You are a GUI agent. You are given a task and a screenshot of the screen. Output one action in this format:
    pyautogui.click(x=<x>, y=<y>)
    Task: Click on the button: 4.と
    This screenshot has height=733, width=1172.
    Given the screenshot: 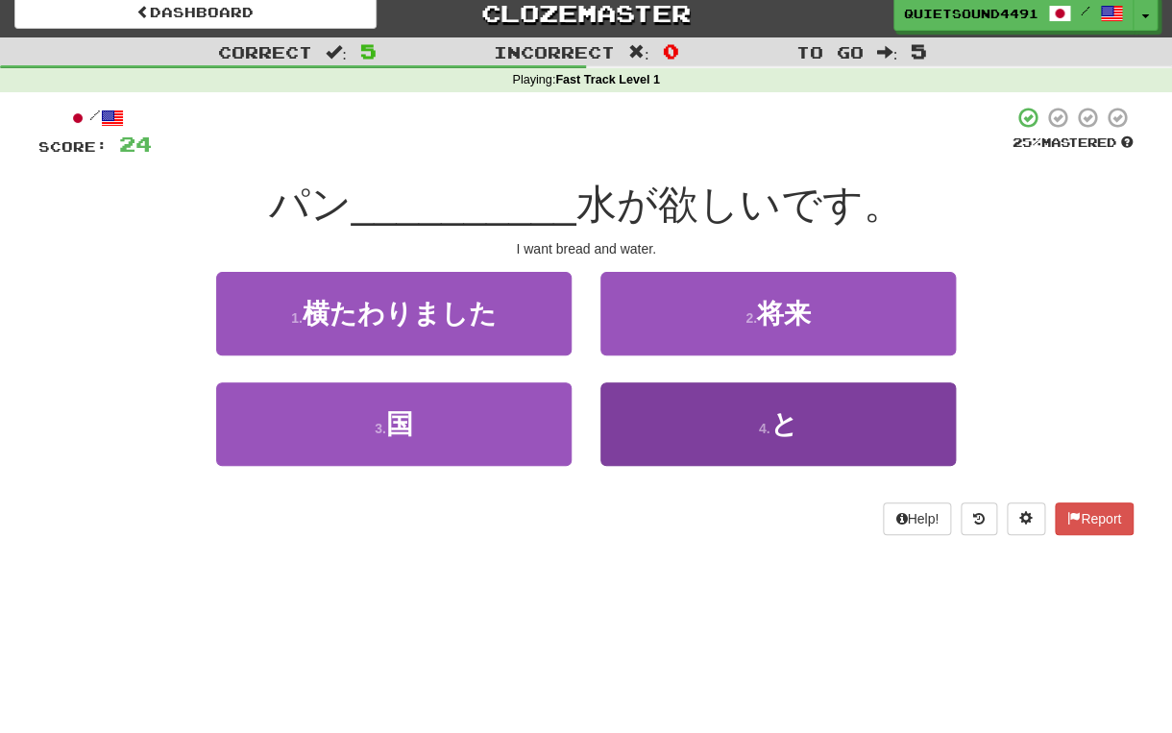 What is the action you would take?
    pyautogui.click(x=778, y=424)
    